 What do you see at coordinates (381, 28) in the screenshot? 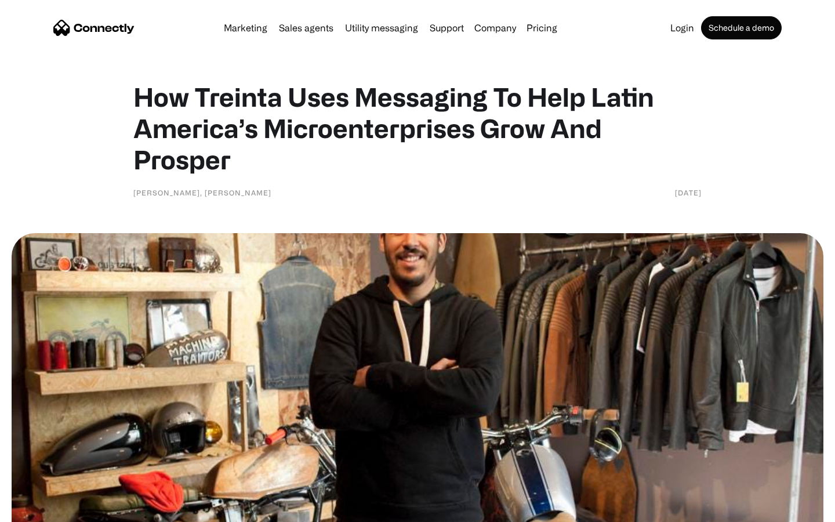
I see `a: Utility messaging` at bounding box center [381, 28].